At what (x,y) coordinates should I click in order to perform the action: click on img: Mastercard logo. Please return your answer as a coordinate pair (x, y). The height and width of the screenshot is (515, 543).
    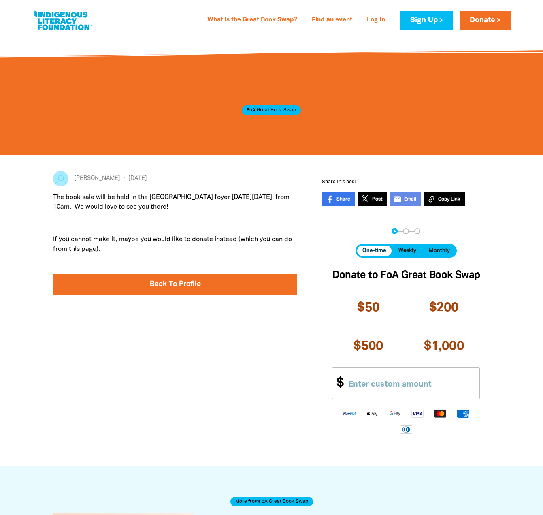
    Looking at the image, I should click on (440, 413).